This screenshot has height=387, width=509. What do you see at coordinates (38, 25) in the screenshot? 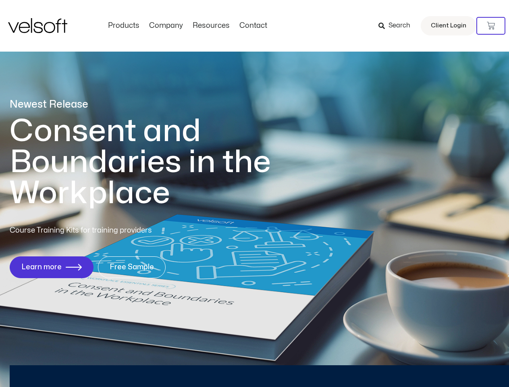
I see `img: Velsoft Training Materials` at bounding box center [38, 25].